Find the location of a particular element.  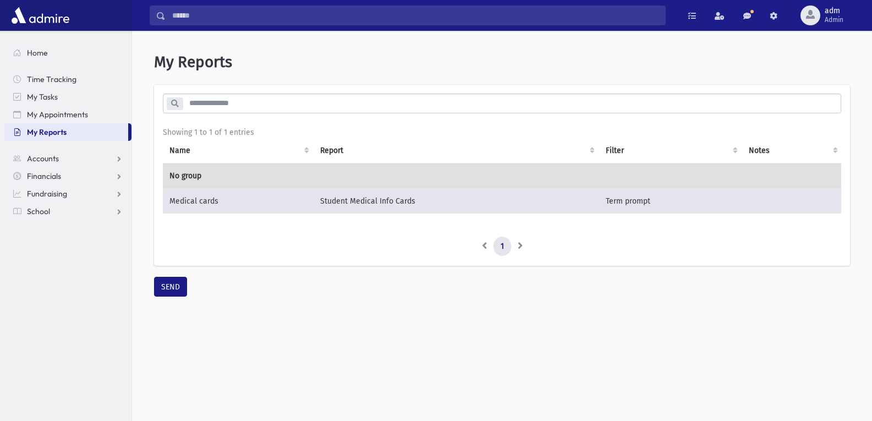

span: My Appointments is located at coordinates (57, 114).